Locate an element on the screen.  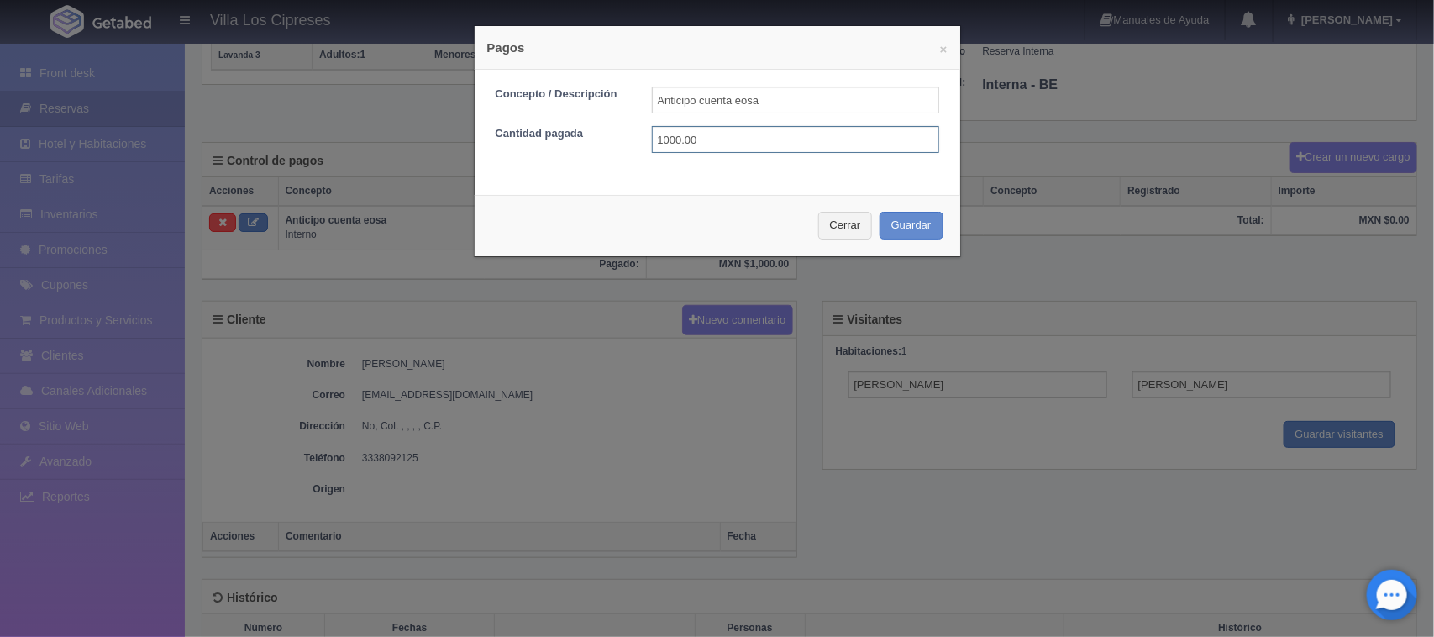
label: Concepto / Descripción is located at coordinates (561, 94).